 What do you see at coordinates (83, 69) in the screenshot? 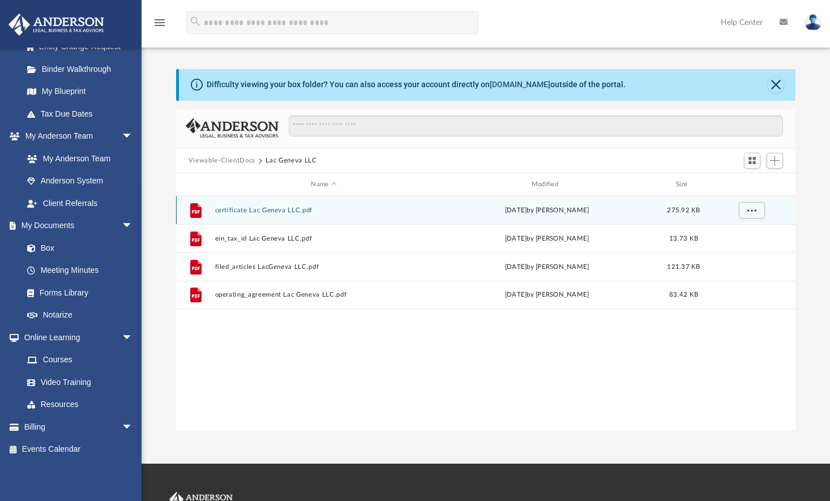
I see `a: Binder Walkthrough` at bounding box center [83, 69].